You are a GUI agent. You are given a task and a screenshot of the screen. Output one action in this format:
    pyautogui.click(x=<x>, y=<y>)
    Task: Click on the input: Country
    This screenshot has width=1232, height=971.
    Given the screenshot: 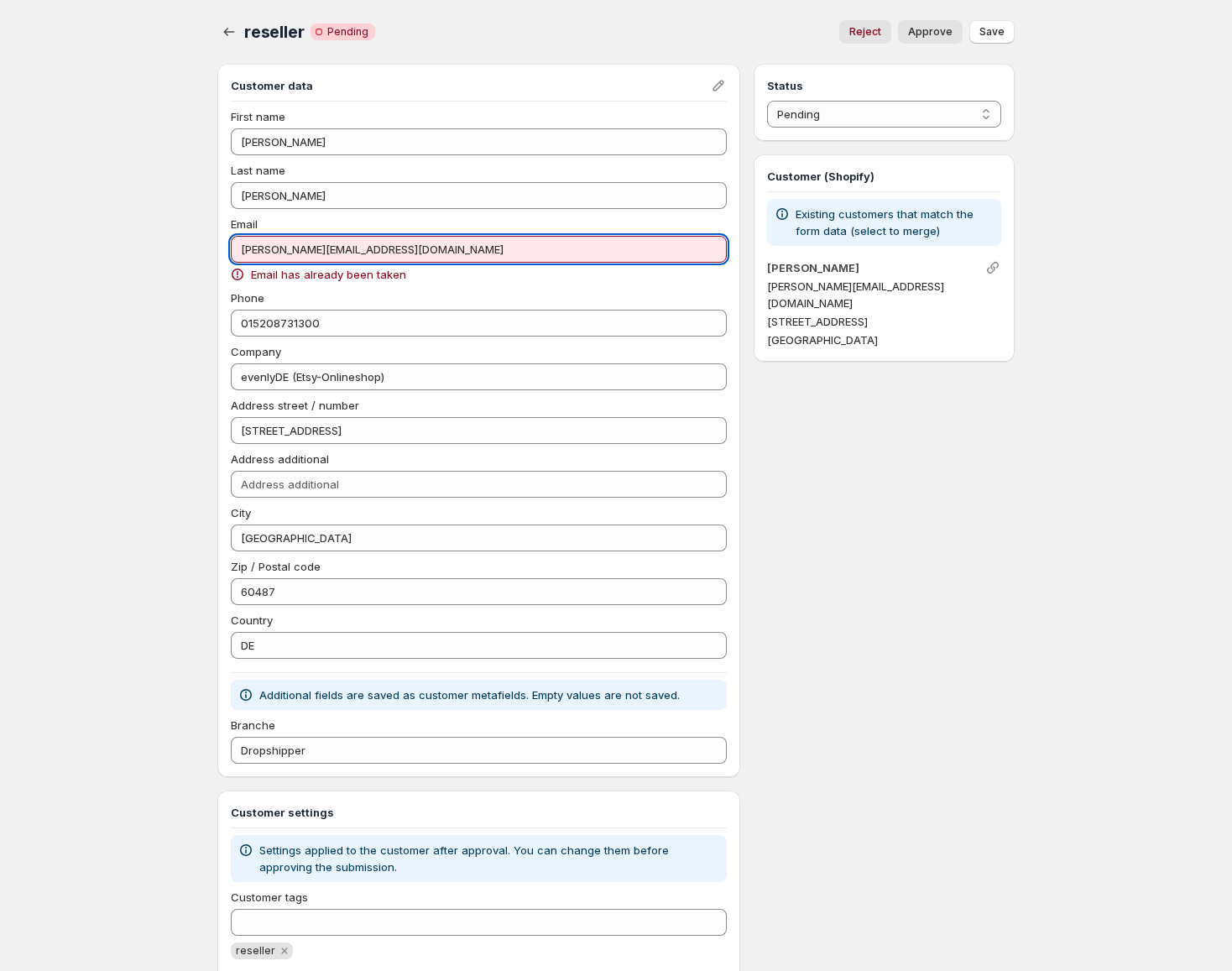 What is the action you would take?
    pyautogui.click(x=479, y=645)
    